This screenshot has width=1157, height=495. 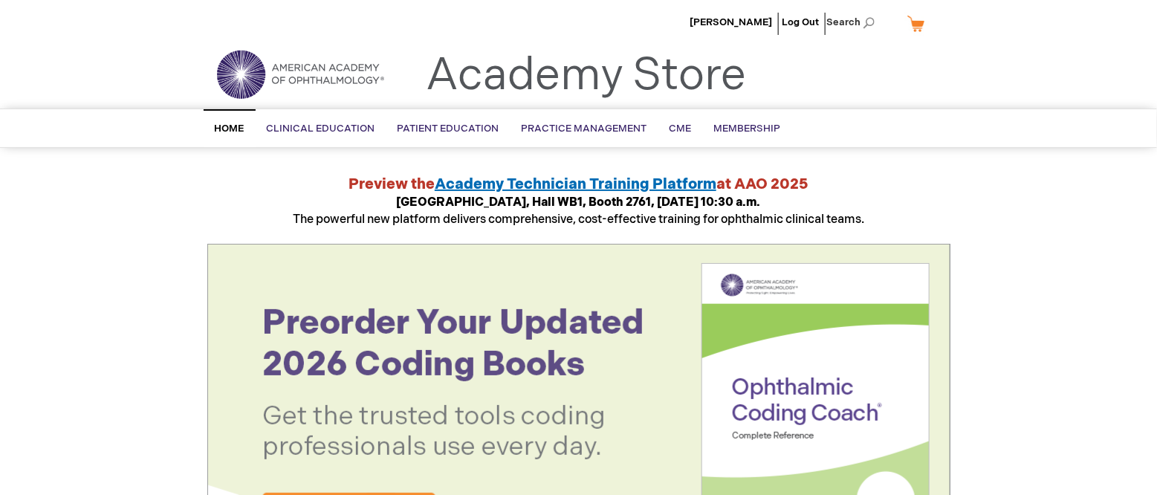 I want to click on span: Search, so click(x=855, y=22).